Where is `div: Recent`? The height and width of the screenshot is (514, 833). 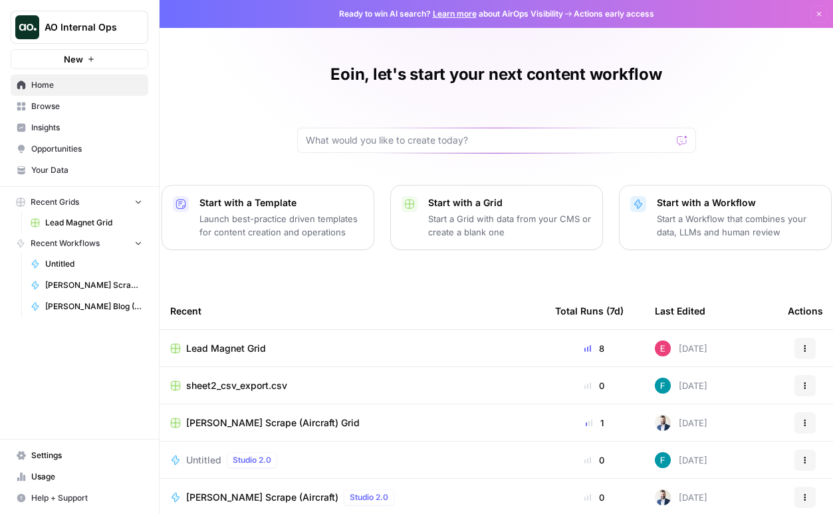 div: Recent is located at coordinates (352, 310).